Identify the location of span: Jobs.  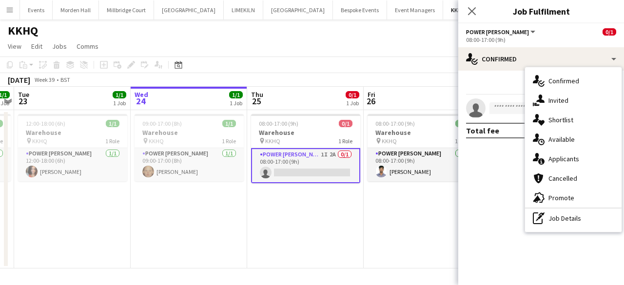
(59, 46).